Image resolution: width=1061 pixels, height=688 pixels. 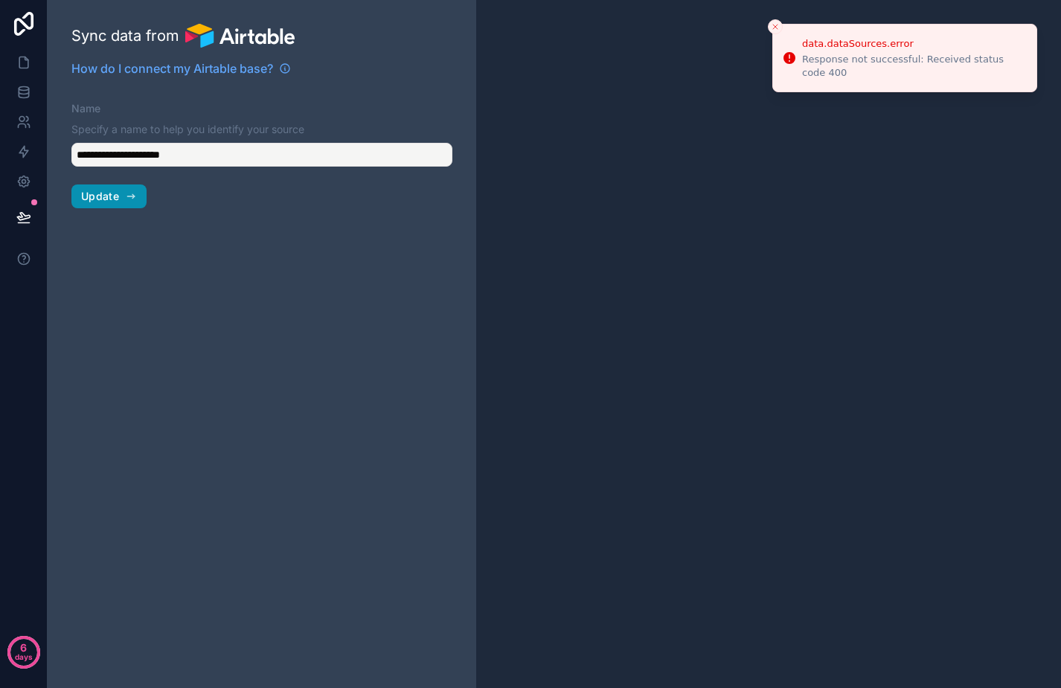 What do you see at coordinates (100, 196) in the screenshot?
I see `span: Update` at bounding box center [100, 196].